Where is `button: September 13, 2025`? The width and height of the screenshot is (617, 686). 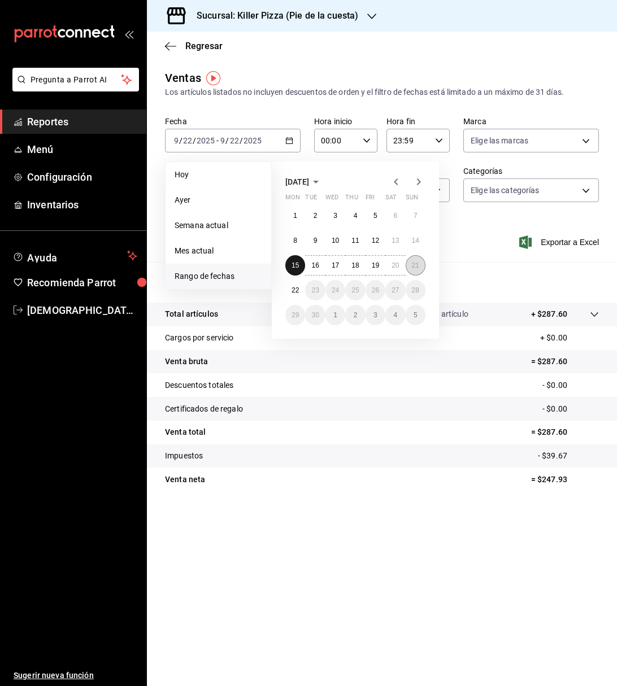
button: September 13, 2025 is located at coordinates (395, 241).